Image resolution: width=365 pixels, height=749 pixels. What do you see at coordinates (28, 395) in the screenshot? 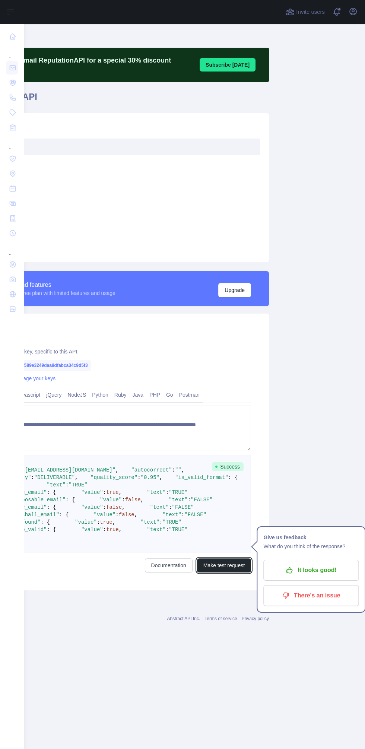
I see `a: Javascript` at bounding box center [28, 395].